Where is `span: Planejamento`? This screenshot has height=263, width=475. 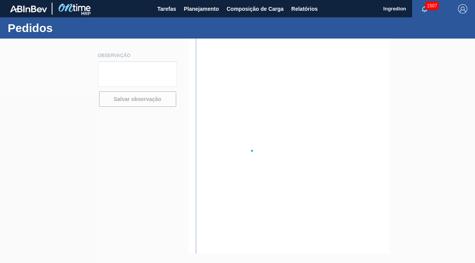
span: Planejamento is located at coordinates (201, 9).